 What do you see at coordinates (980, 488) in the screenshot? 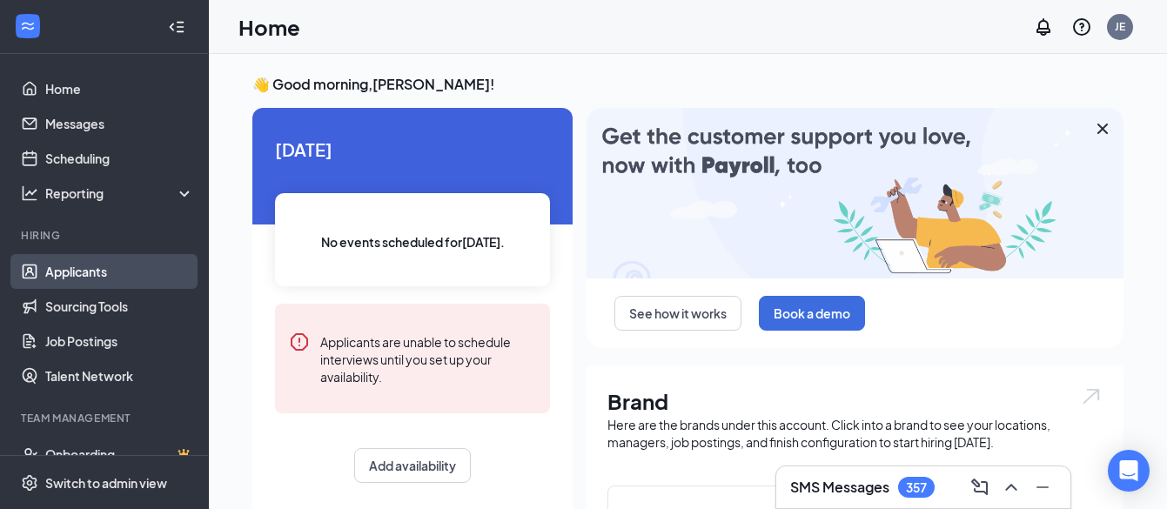
I see `button: ComposeMessage` at bounding box center [980, 488].